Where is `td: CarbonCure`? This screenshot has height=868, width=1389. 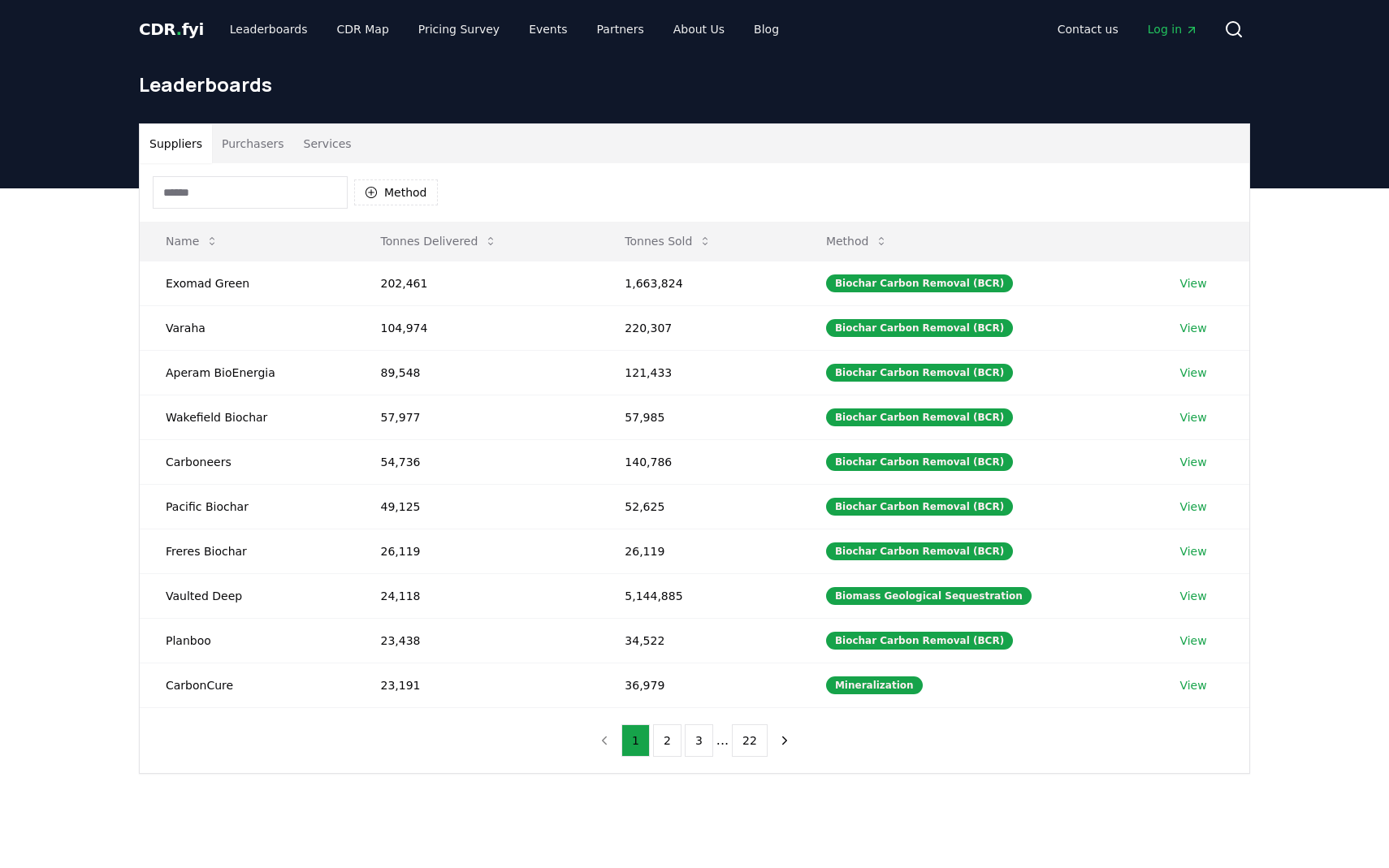
td: CarbonCure is located at coordinates (247, 684).